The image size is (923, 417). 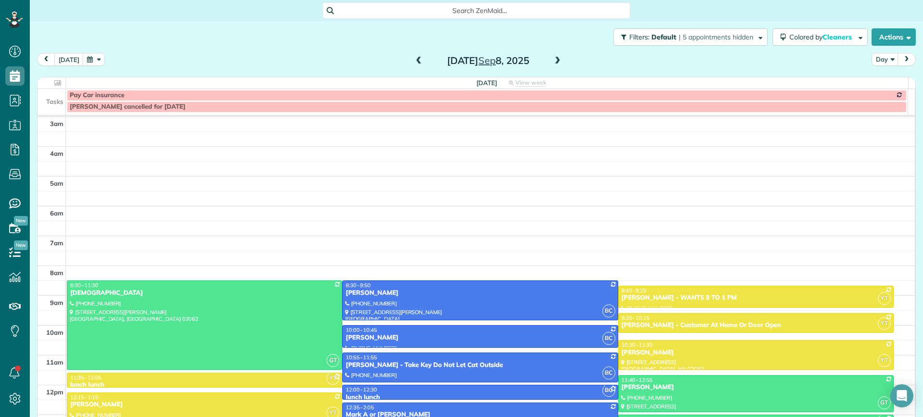 I want to click on button: next, so click(x=907, y=59).